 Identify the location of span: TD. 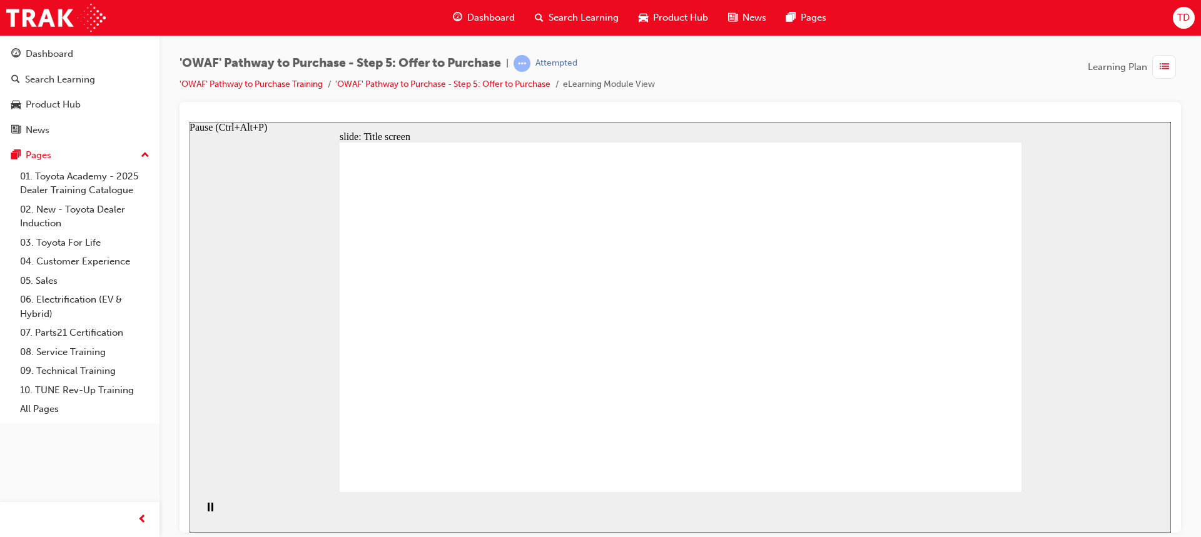
(1184, 18).